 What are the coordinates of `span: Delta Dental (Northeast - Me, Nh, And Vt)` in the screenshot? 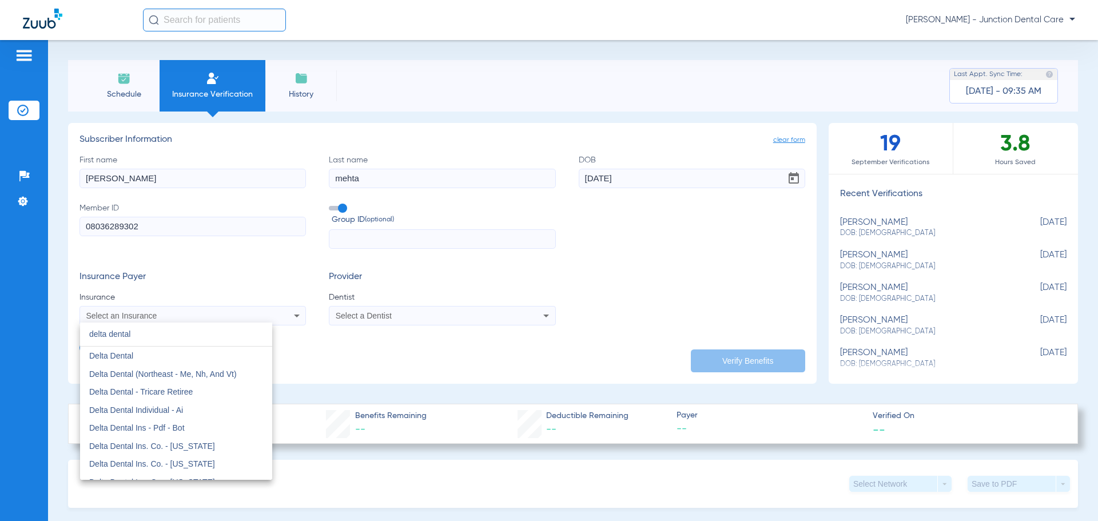 It's located at (163, 374).